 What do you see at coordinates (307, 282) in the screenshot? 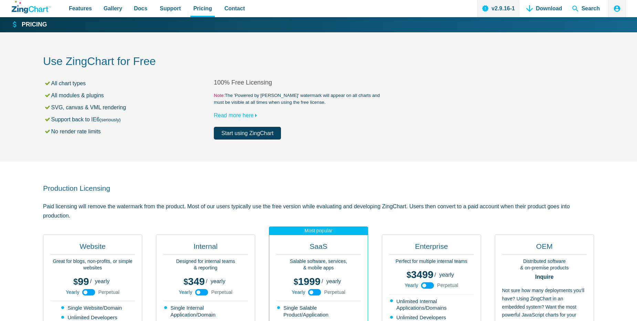
I see `span: 1999` at bounding box center [307, 282].